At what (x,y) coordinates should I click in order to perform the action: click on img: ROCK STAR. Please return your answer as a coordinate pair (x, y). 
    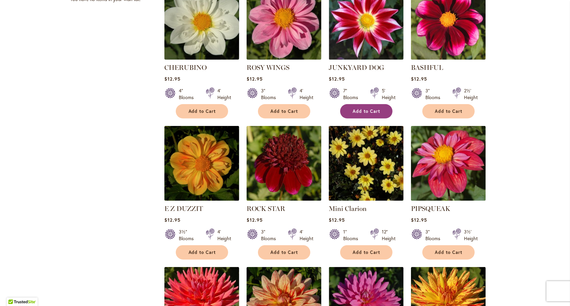
    Looking at the image, I should click on (284, 163).